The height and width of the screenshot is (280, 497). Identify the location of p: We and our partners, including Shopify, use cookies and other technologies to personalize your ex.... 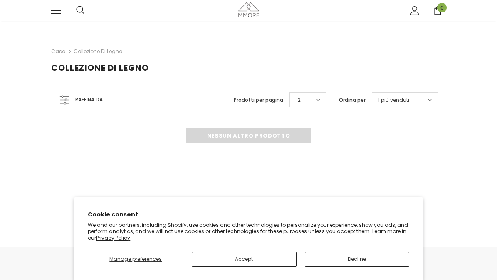
(248, 232).